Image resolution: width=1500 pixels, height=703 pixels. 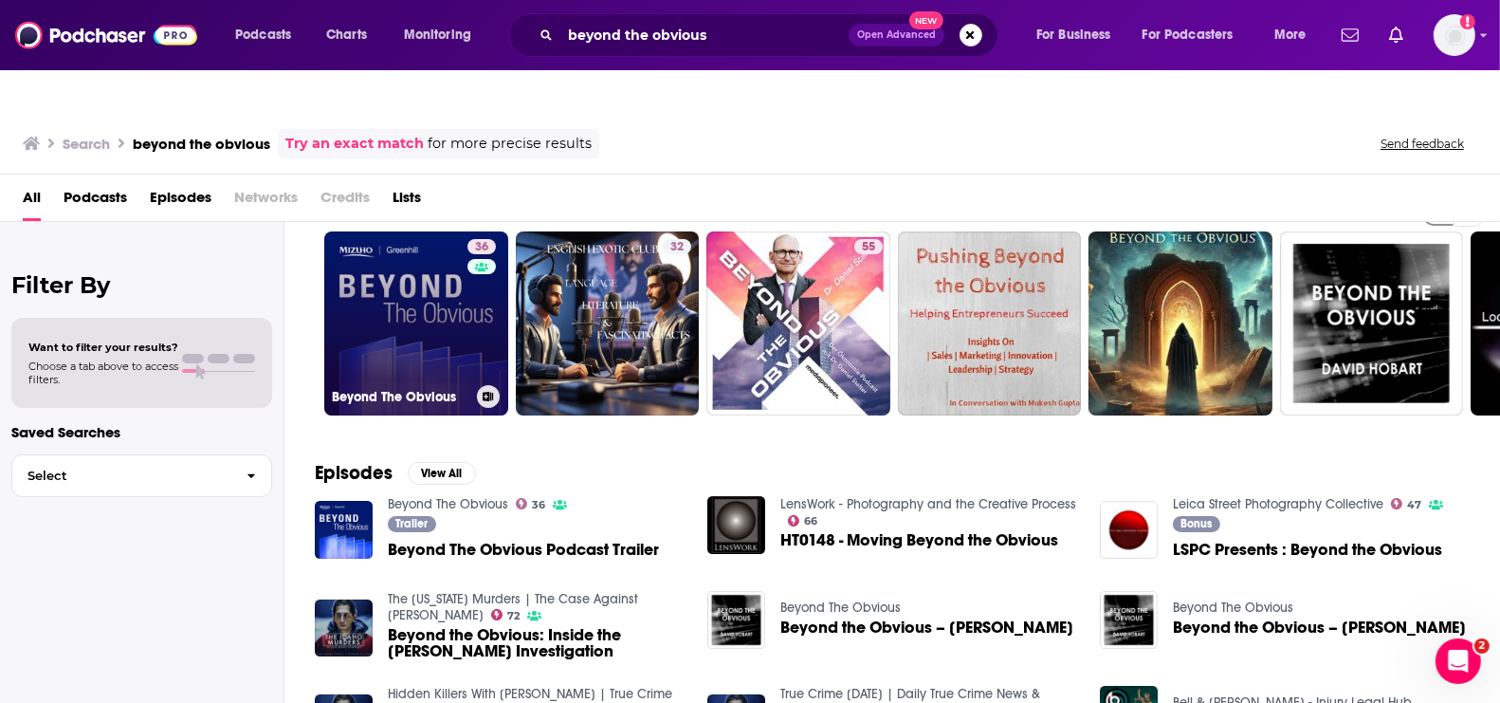 I want to click on span: 66, so click(x=811, y=521).